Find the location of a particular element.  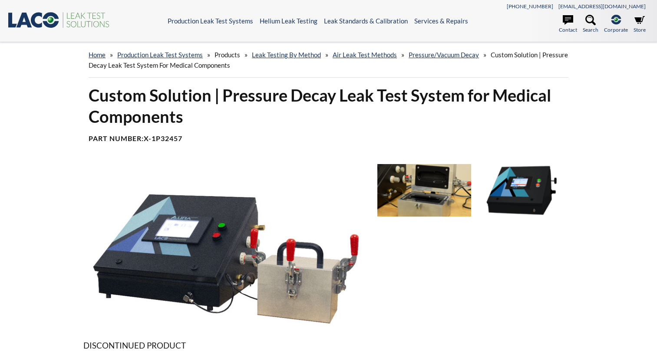

img: Aura Multi-Test Pressure Decay Leak Tester, front view is located at coordinates (522, 190).